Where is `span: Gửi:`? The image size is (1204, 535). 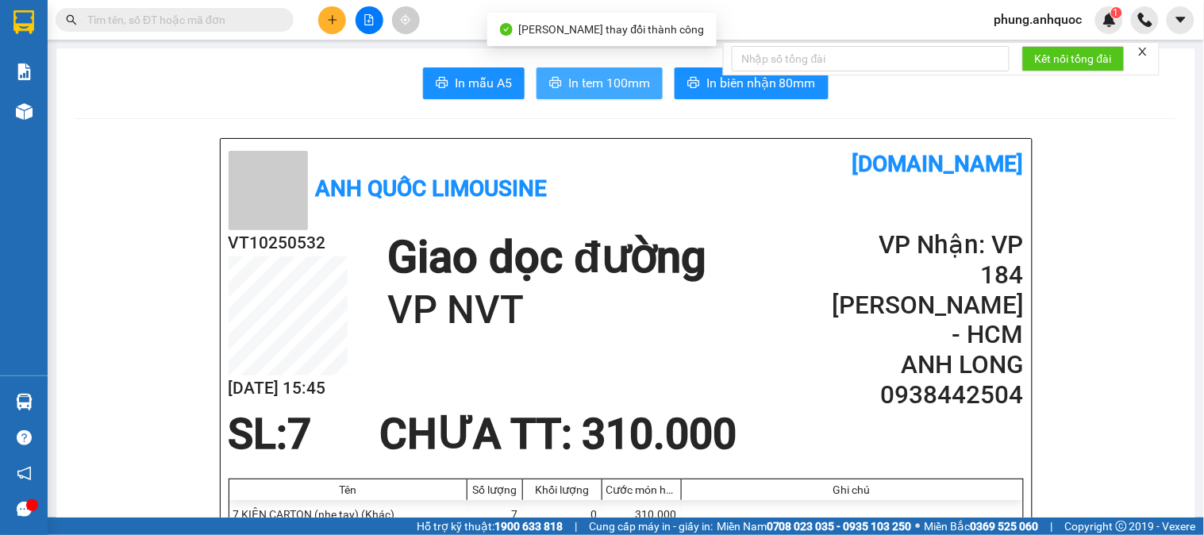 span: Gửi: is located at coordinates (25, 23).